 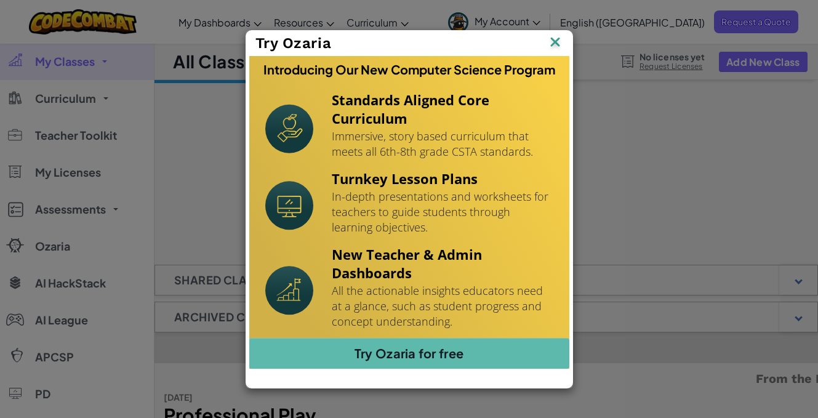 I want to click on h4: Turnkey Lesson Plans, so click(x=443, y=179).